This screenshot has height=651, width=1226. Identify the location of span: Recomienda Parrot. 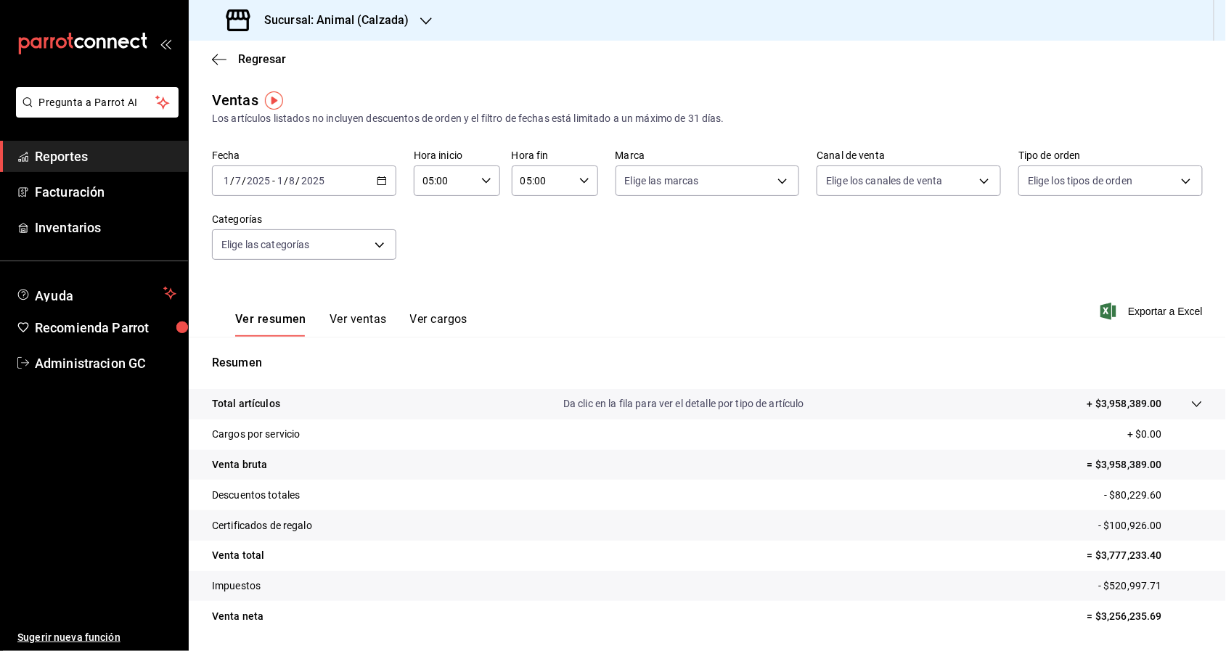
(105, 327).